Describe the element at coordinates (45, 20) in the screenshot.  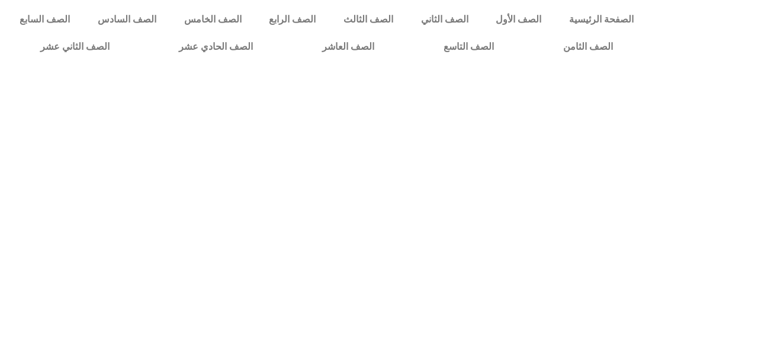
I see `a: الصف السابع` at that location.